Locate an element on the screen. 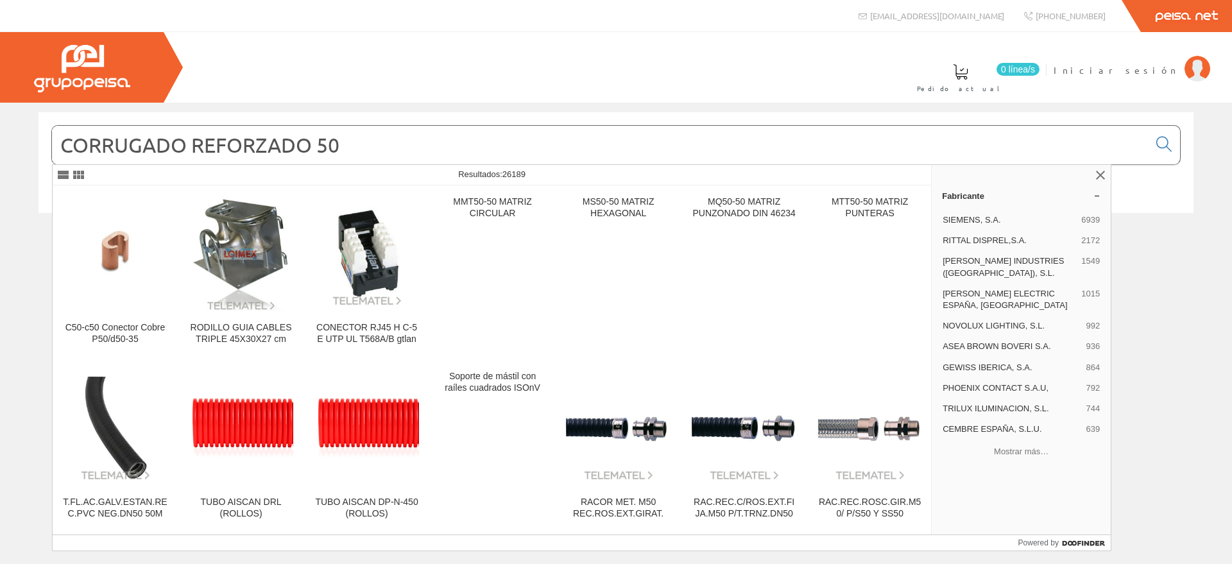 This screenshot has height=564, width=1232. a: Iniciar sesión is located at coordinates (1132, 59).